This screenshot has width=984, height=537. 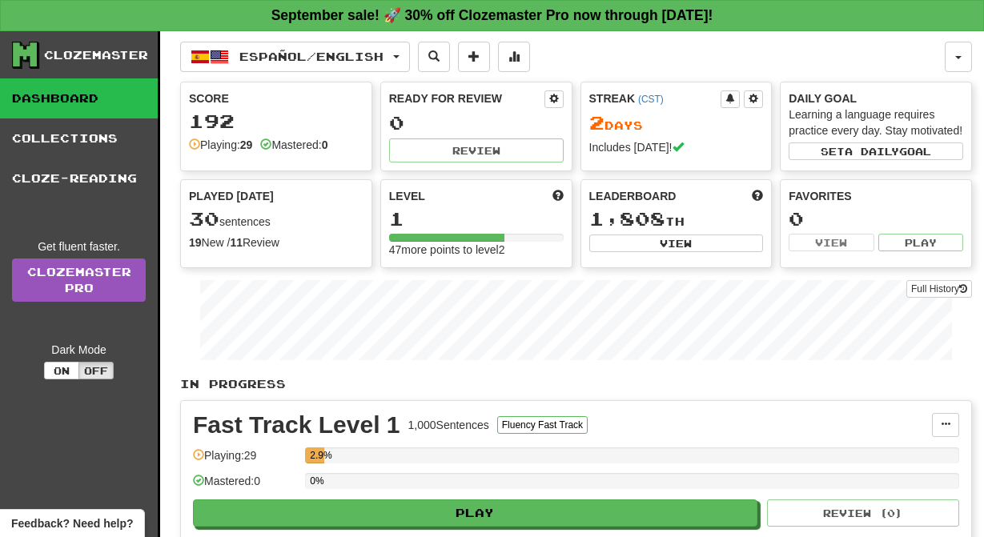 I want to click on div: th, so click(x=676, y=219).